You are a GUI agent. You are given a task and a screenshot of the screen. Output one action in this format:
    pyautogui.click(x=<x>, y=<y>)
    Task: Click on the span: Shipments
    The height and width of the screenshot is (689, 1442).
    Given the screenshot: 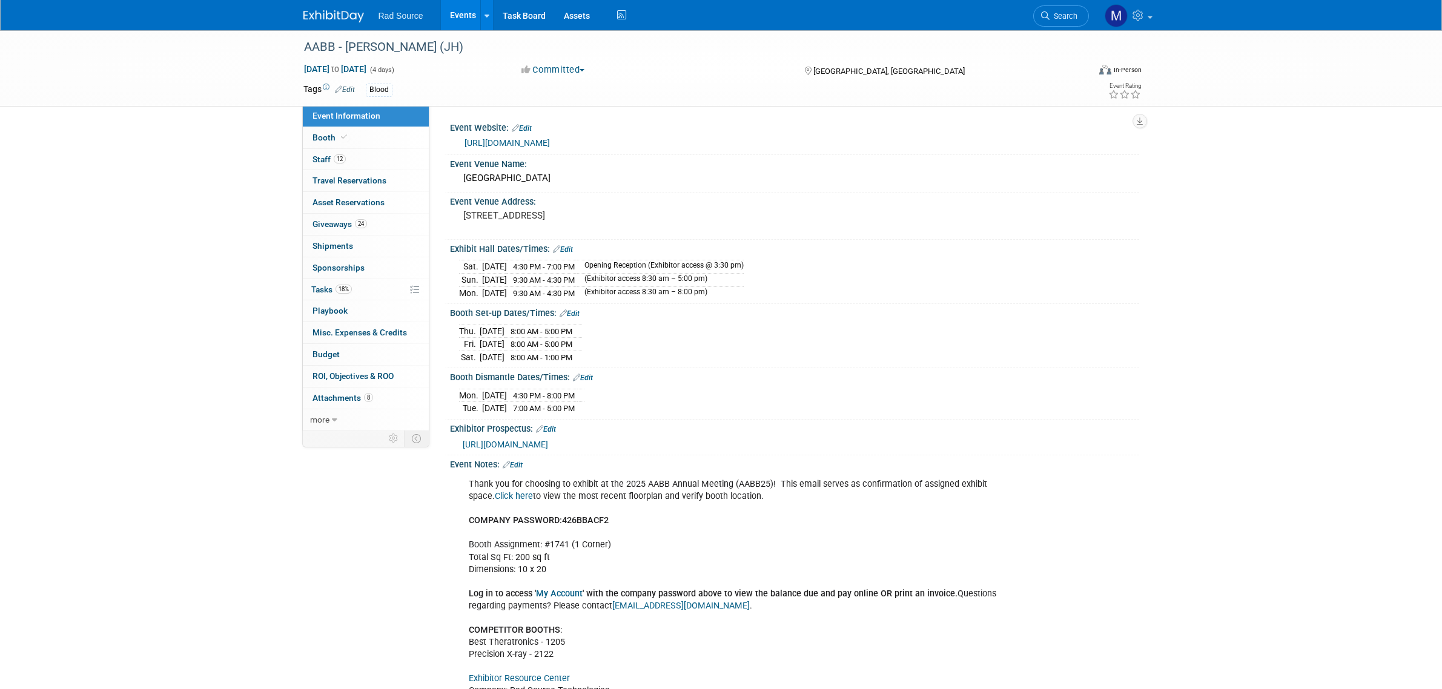 What is the action you would take?
    pyautogui.click(x=333, y=246)
    